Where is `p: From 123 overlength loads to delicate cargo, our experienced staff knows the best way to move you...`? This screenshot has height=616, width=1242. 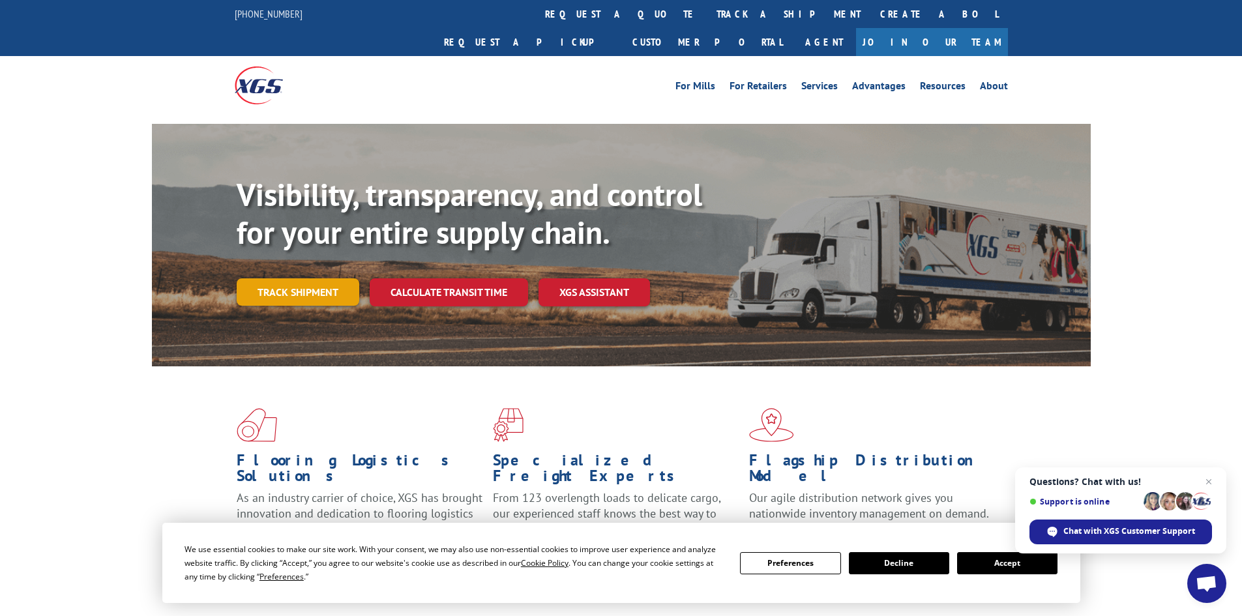 p: From 123 overlength loads to delicate cargo, our experienced staff knows the best way to move you... is located at coordinates (616, 519).